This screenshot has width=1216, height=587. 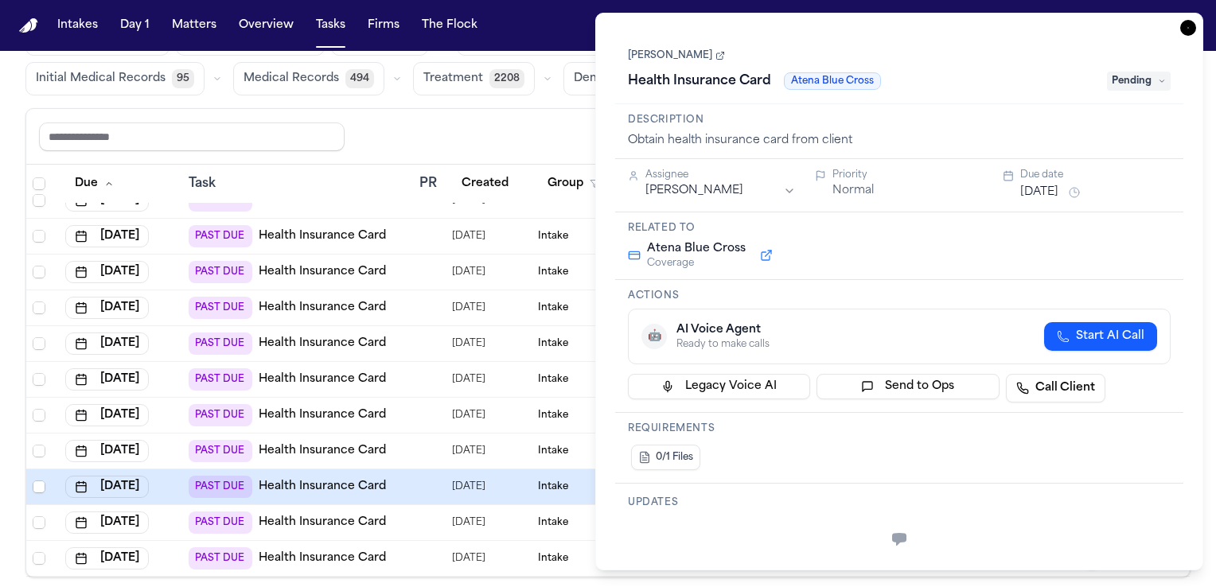 What do you see at coordinates (39, 558) in the screenshot?
I see `span: Select row` at bounding box center [39, 558].